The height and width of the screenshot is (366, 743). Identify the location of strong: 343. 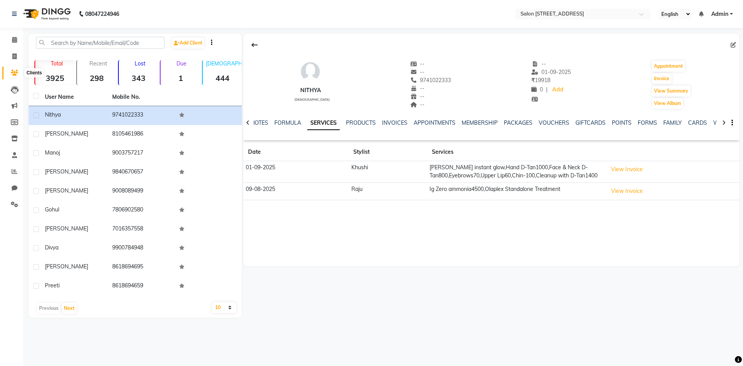
(139, 78).